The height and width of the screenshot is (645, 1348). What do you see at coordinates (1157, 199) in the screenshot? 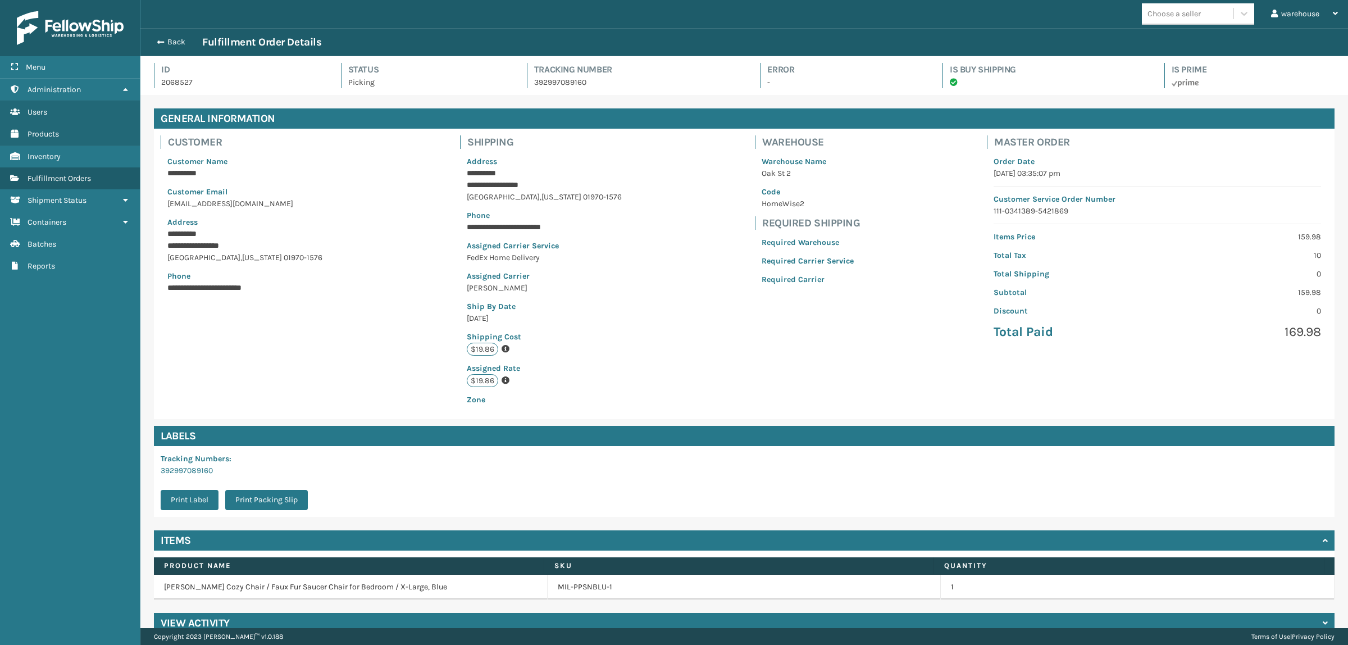
I see `p: Customer Service Order Number` at bounding box center [1157, 199].